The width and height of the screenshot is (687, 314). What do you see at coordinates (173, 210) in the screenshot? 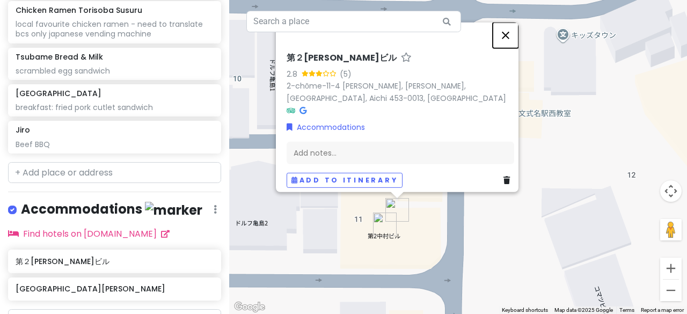
I see `img: marker` at bounding box center [173, 210].